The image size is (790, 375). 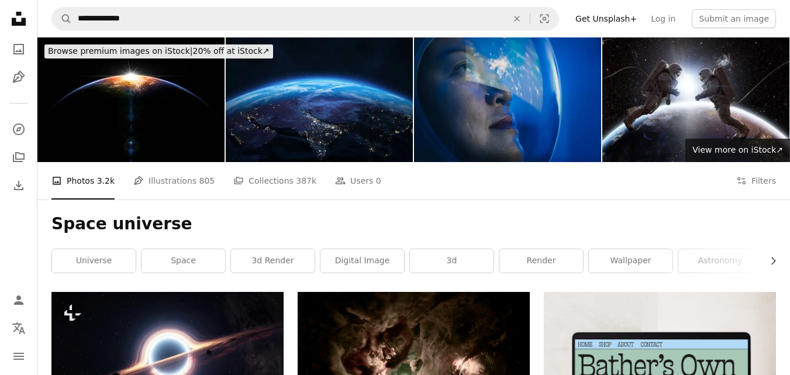 I want to click on a: Get Unsplash+, so click(x=606, y=19).